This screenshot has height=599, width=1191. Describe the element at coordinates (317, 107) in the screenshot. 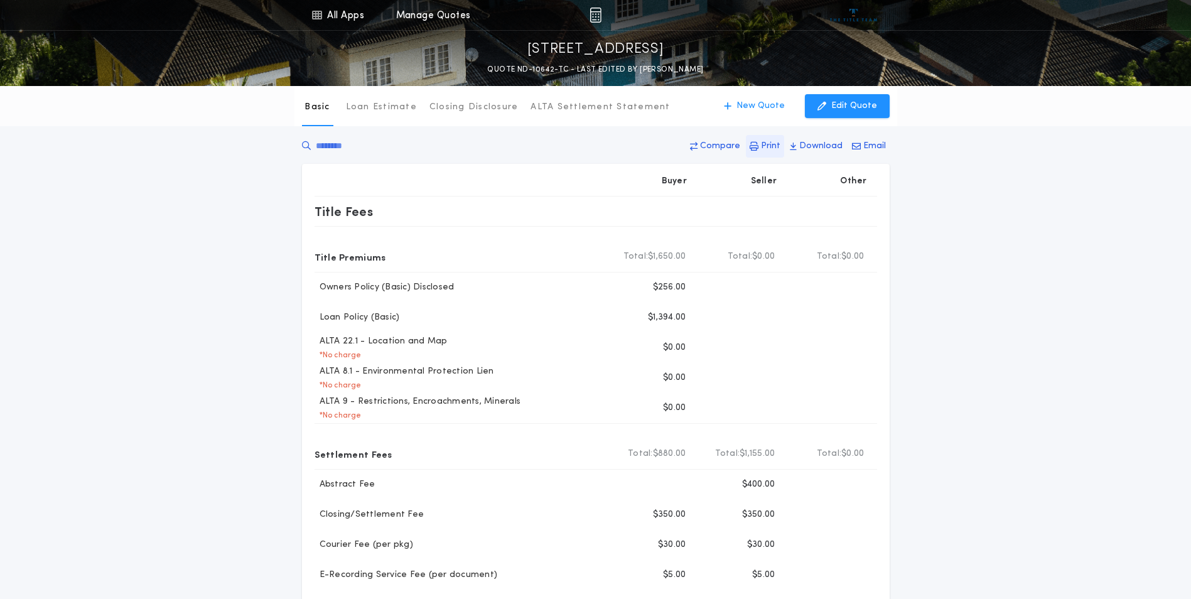

I see `p: Basic` at that location.